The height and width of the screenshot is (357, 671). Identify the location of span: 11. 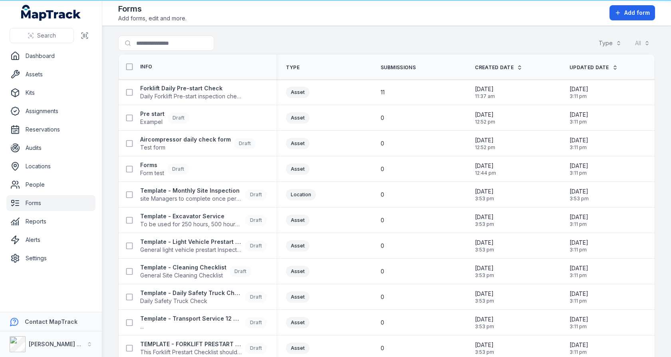
(383, 92).